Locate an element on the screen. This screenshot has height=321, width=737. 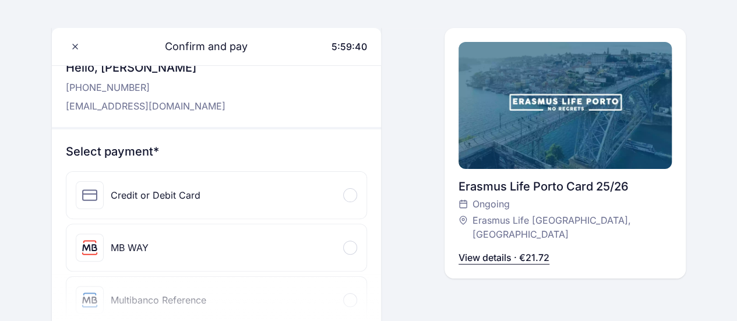
div: Credit or Debit Card is located at coordinates (156, 195).